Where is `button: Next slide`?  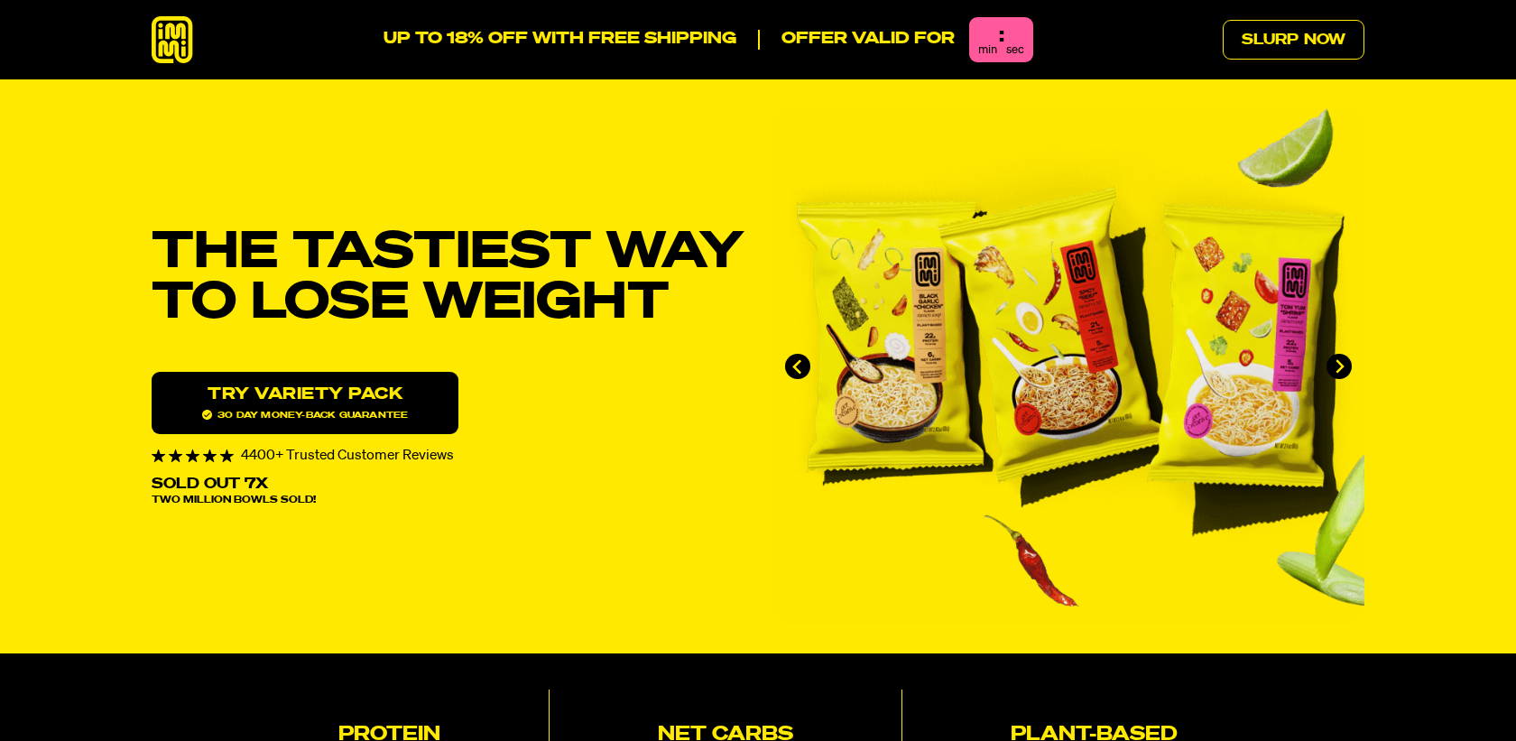
button: Next slide is located at coordinates (1339, 366).